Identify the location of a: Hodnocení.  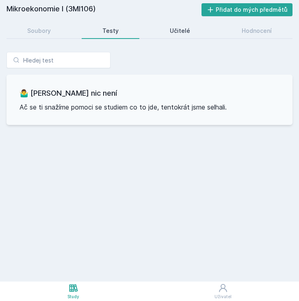
(257, 31).